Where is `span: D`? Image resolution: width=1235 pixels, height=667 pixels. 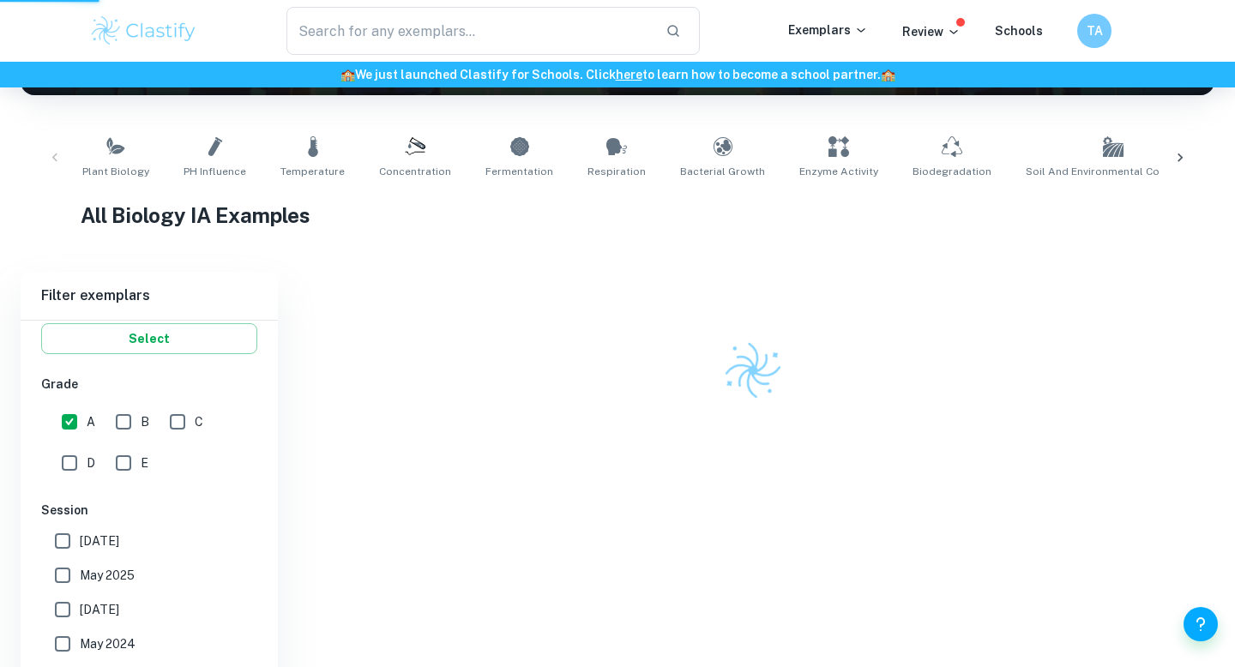
span: D is located at coordinates (91, 463).